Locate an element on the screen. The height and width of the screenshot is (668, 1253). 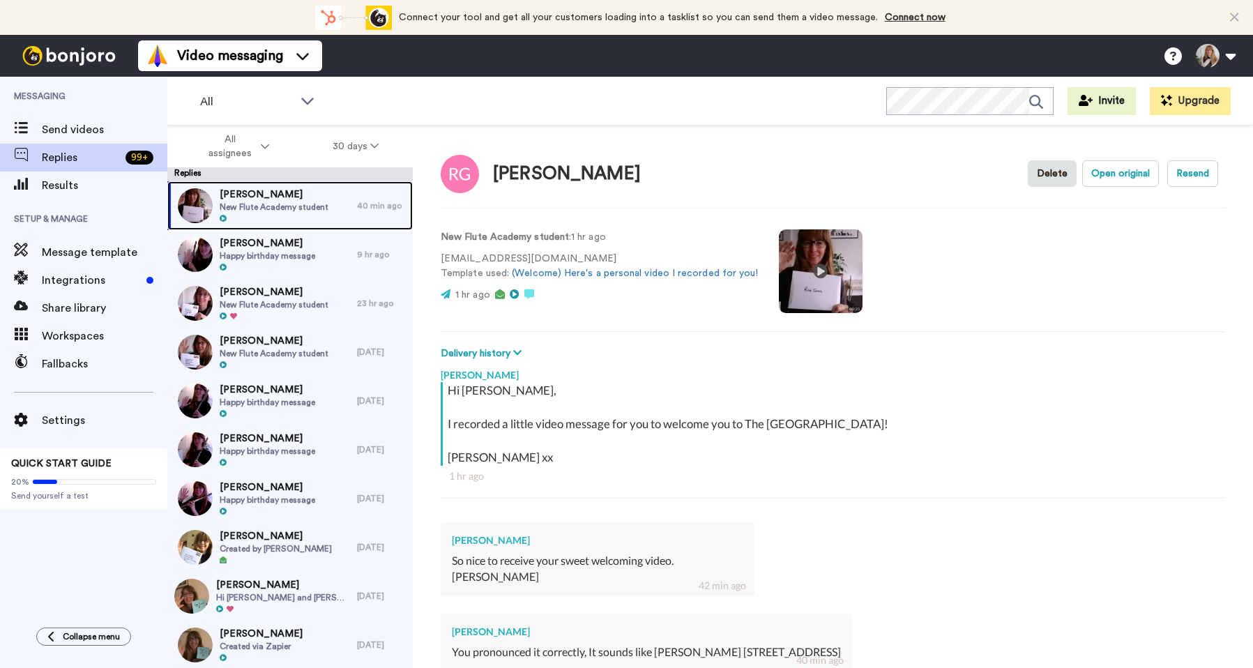
button: Upgrade is located at coordinates (1190, 101).